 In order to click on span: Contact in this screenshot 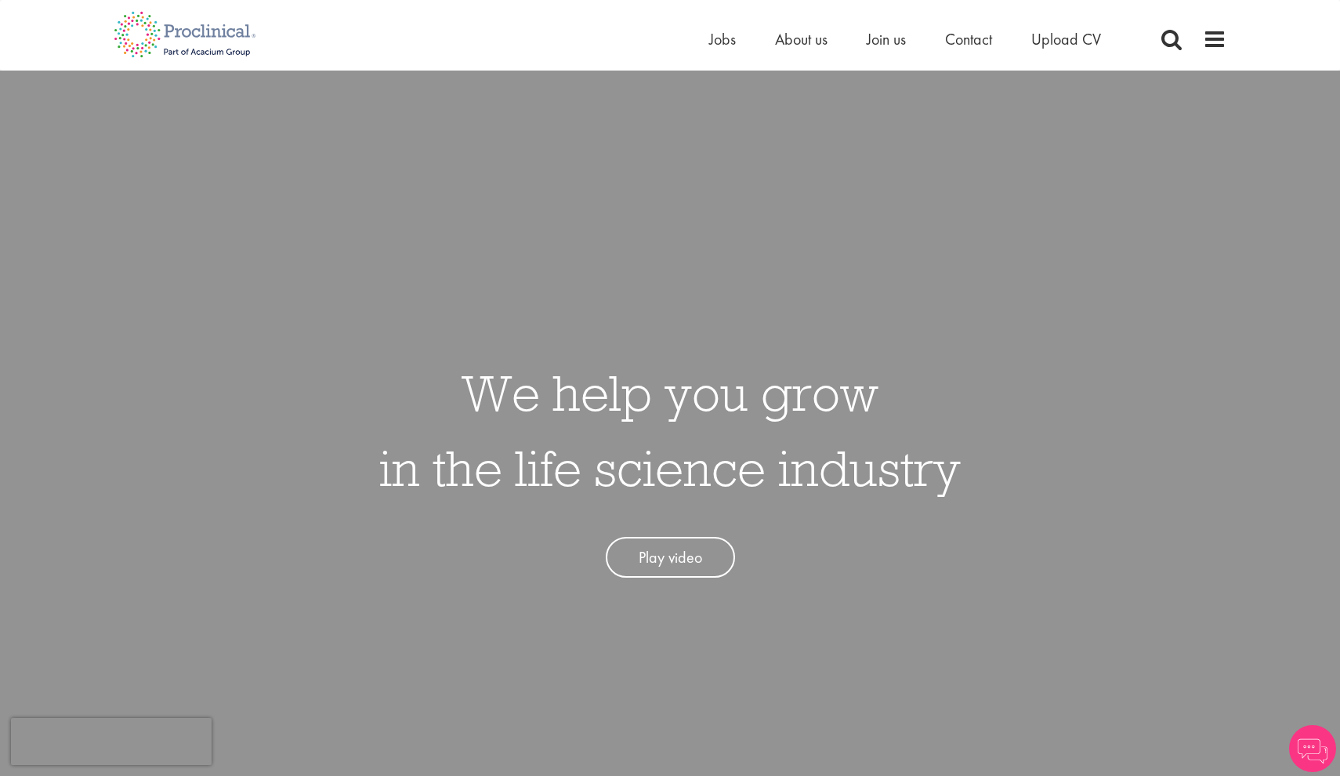, I will do `click(969, 39)`.